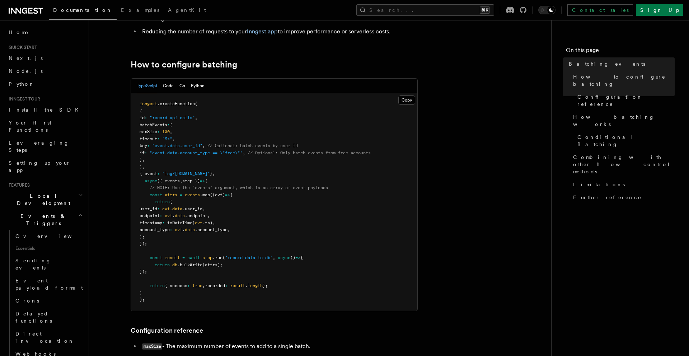  I want to click on span: "record-data-to-db", so click(249, 258).